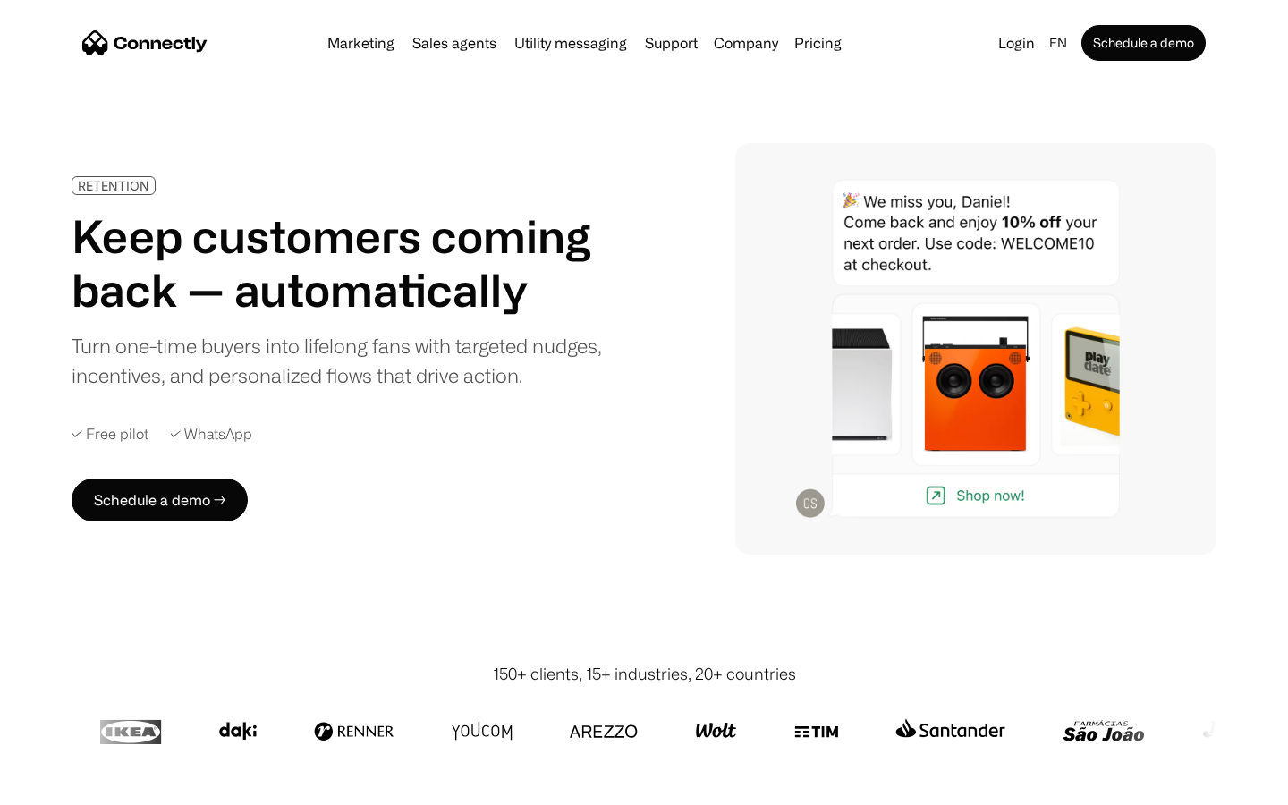 This screenshot has height=805, width=1288. I want to click on div: en, so click(1058, 43).